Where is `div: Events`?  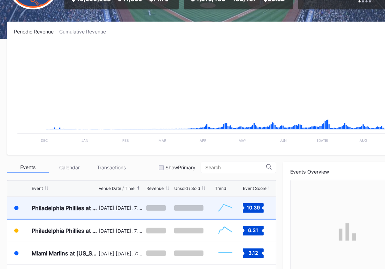 div: Events is located at coordinates (28, 167).